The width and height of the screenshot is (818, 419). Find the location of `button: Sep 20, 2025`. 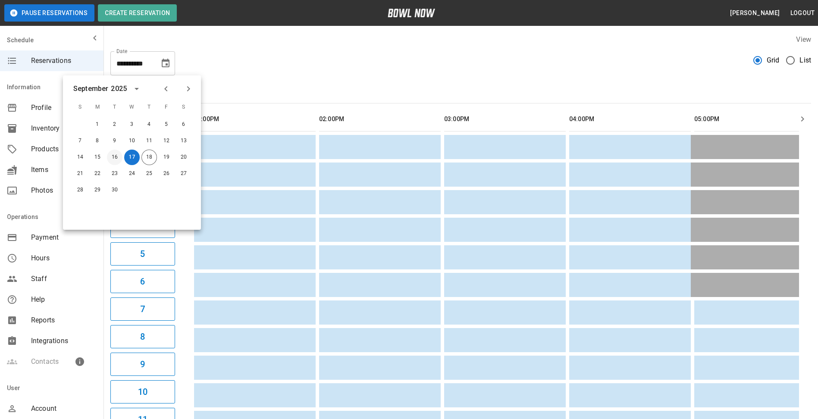

button: Sep 20, 2025 is located at coordinates (184, 157).